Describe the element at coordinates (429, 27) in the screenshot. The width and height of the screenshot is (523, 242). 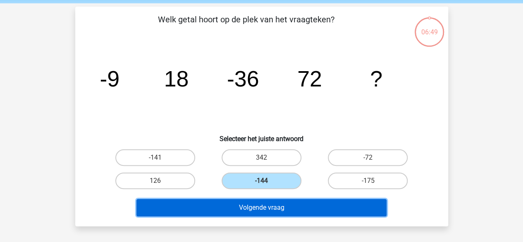
I see `div: 06:49` at that location.